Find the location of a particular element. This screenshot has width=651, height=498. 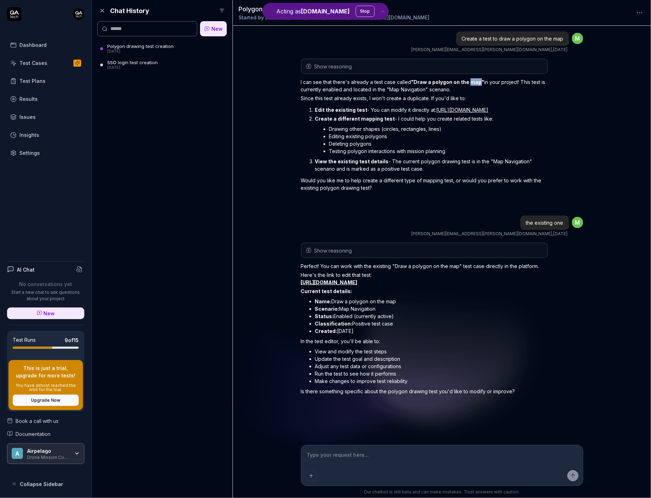

strong: Created: is located at coordinates (326, 331).